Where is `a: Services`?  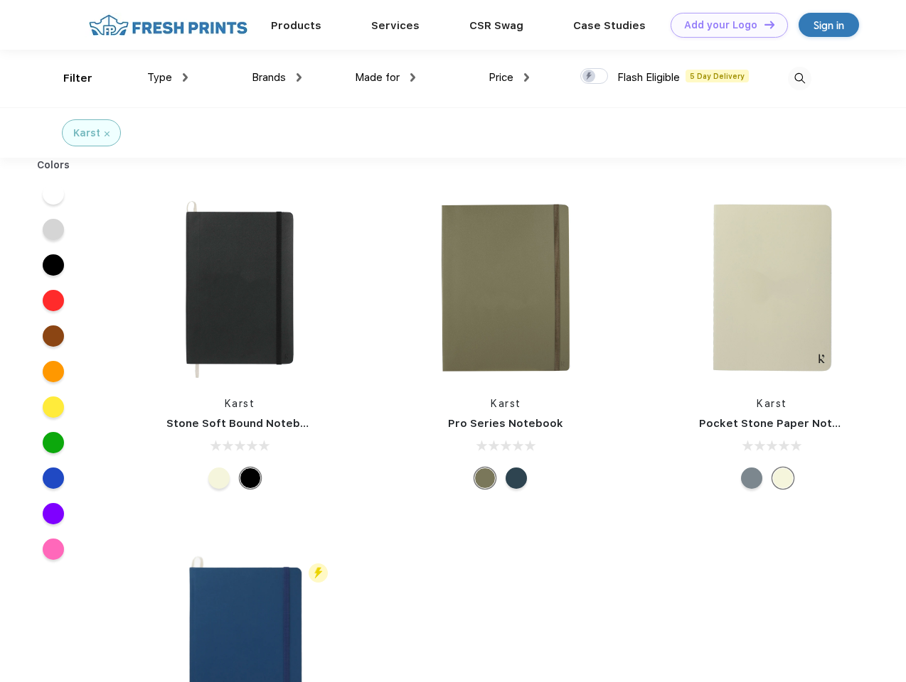
a: Services is located at coordinates (395, 26).